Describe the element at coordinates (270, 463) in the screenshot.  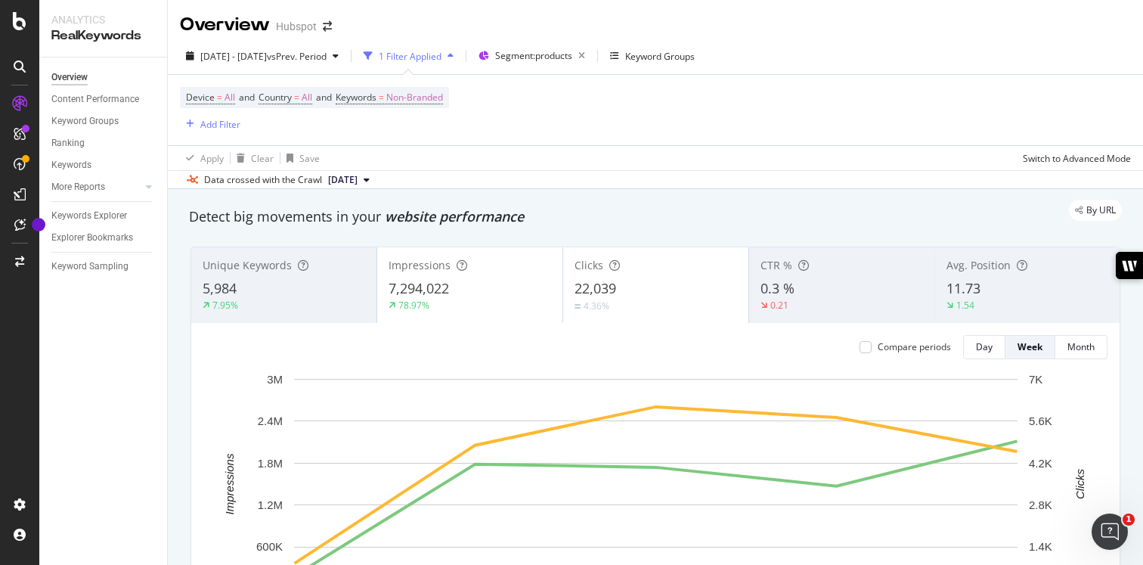
I see `text: 1.8M` at that location.